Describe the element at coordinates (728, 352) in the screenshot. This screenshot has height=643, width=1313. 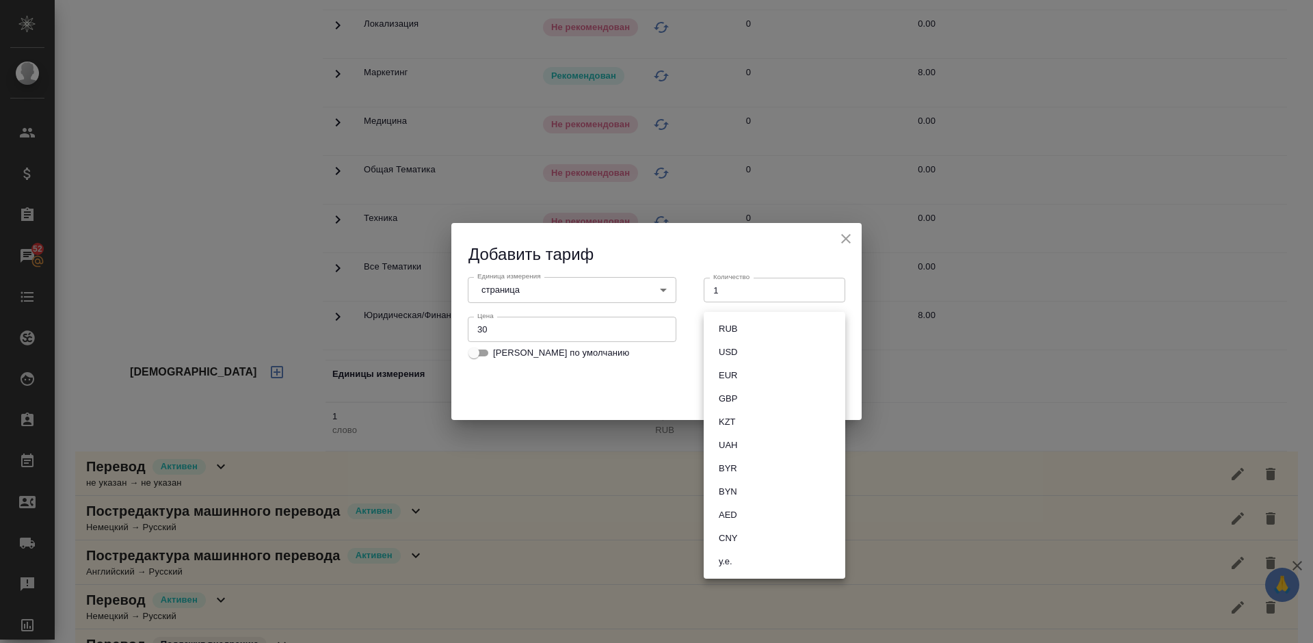
I see `button: USD` at that location.